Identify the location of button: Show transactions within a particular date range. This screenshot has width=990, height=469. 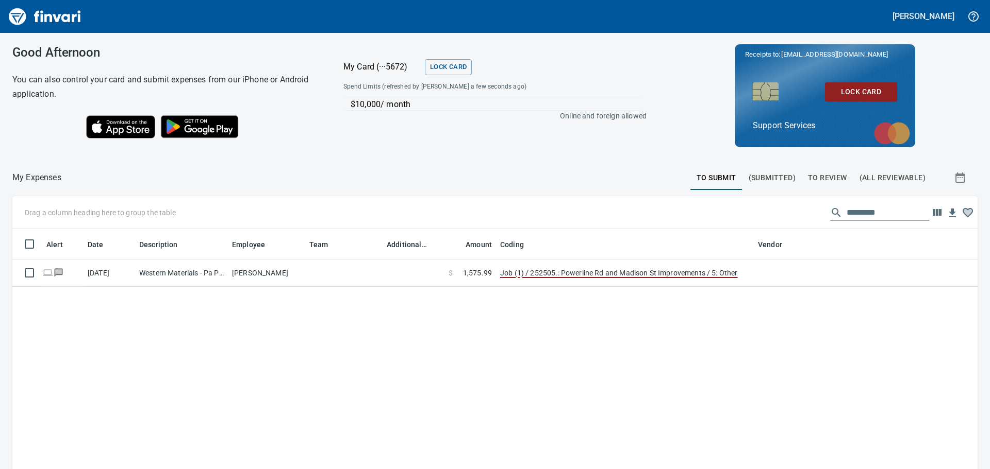
(961, 178).